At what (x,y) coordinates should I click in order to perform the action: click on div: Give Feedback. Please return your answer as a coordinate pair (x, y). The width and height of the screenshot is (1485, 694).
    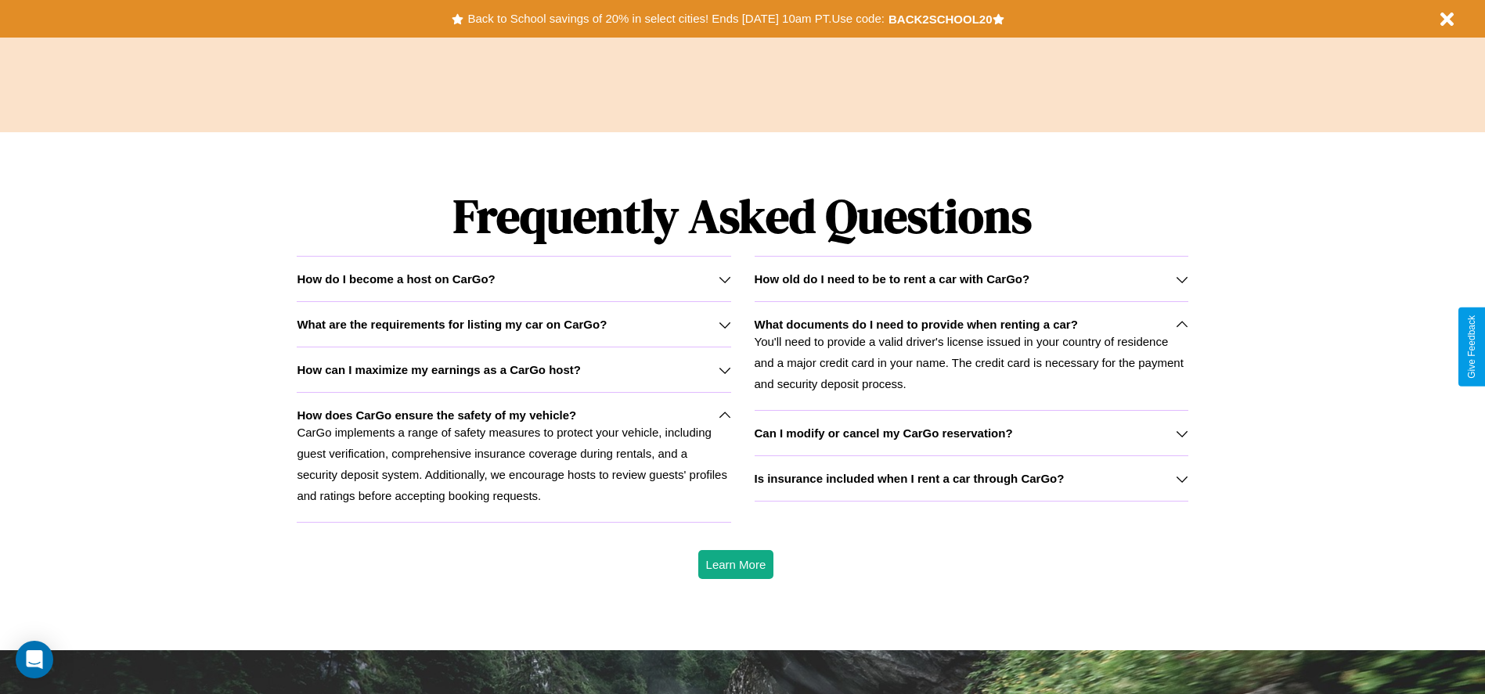
    Looking at the image, I should click on (1472, 347).